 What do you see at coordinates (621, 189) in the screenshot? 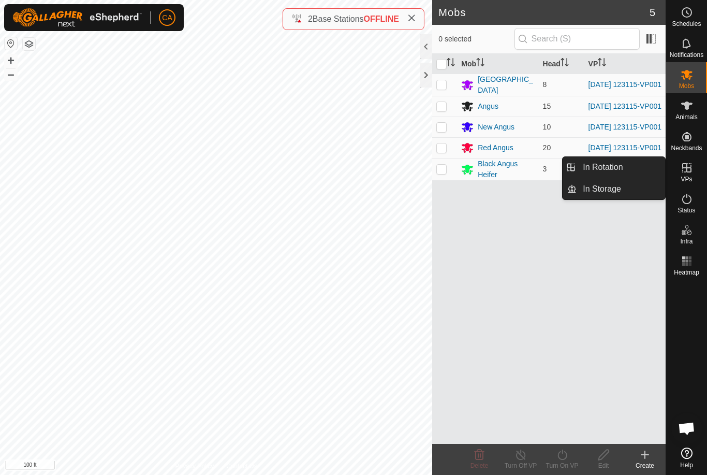
I see `a: In Storage` at bounding box center [621, 189].